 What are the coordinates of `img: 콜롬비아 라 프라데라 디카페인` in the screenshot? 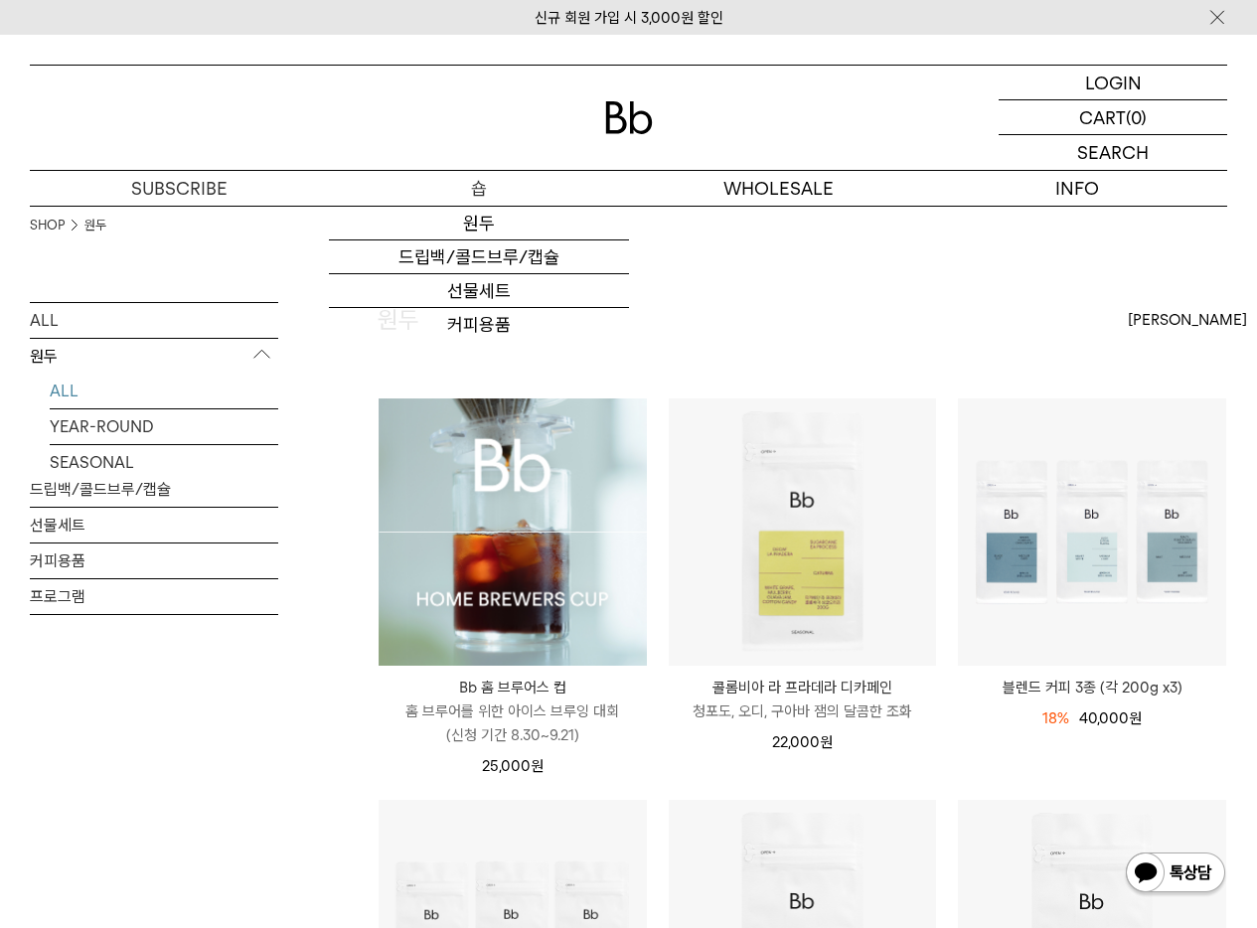 It's located at (803, 533).